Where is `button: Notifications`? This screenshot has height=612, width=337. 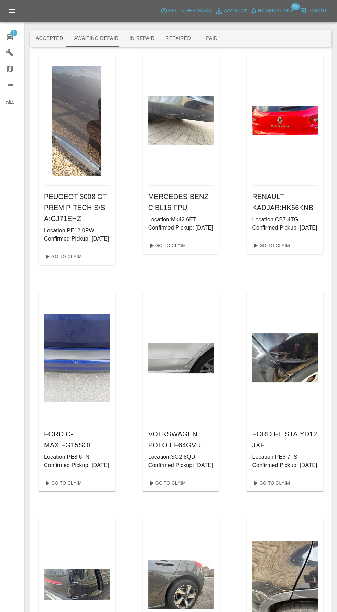
button: Notifications is located at coordinates (272, 11).